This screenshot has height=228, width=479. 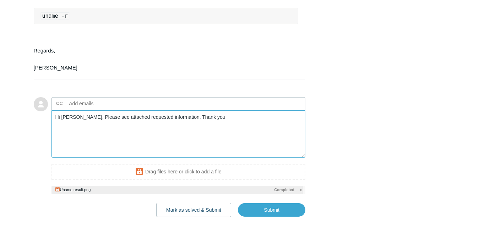 I want to click on code: uname -r, so click(x=55, y=16).